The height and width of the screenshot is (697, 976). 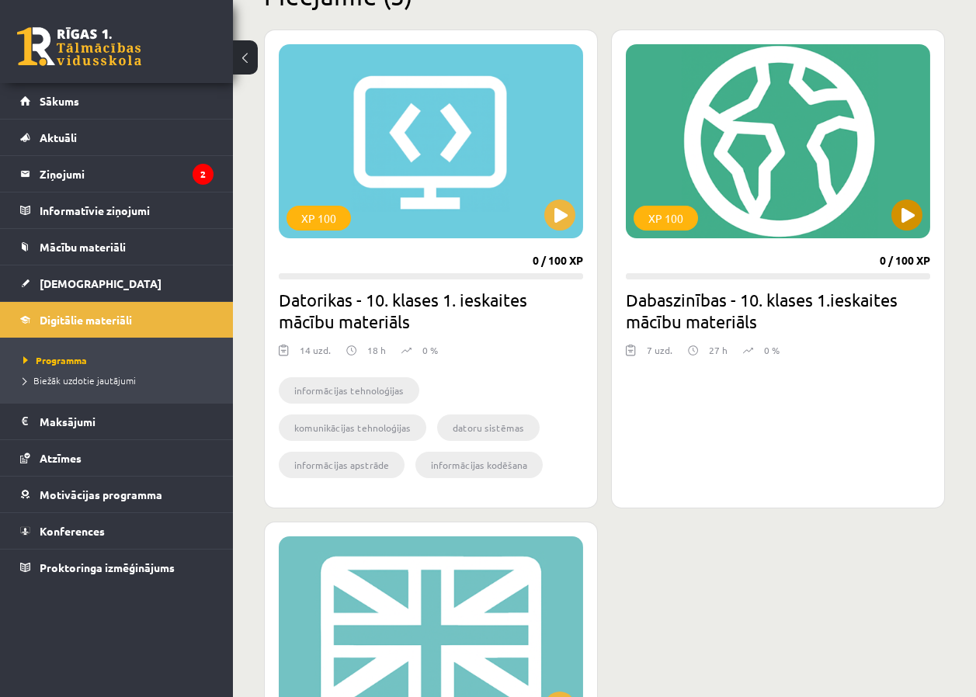 What do you see at coordinates (79, 47) in the screenshot?
I see `a: Rīgas 1. Tālmācības vidusskola` at bounding box center [79, 47].